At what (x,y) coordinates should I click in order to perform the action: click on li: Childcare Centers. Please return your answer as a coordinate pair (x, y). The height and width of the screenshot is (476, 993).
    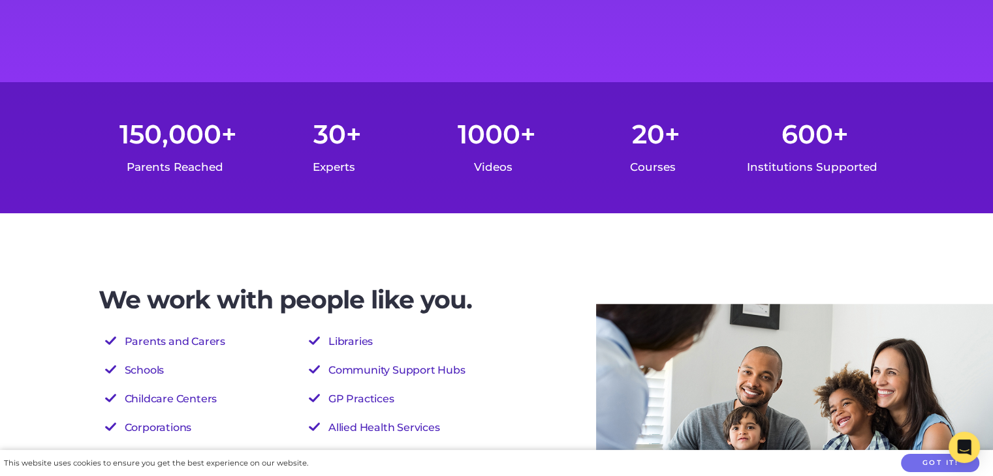
    Looking at the image, I should click on (196, 399).